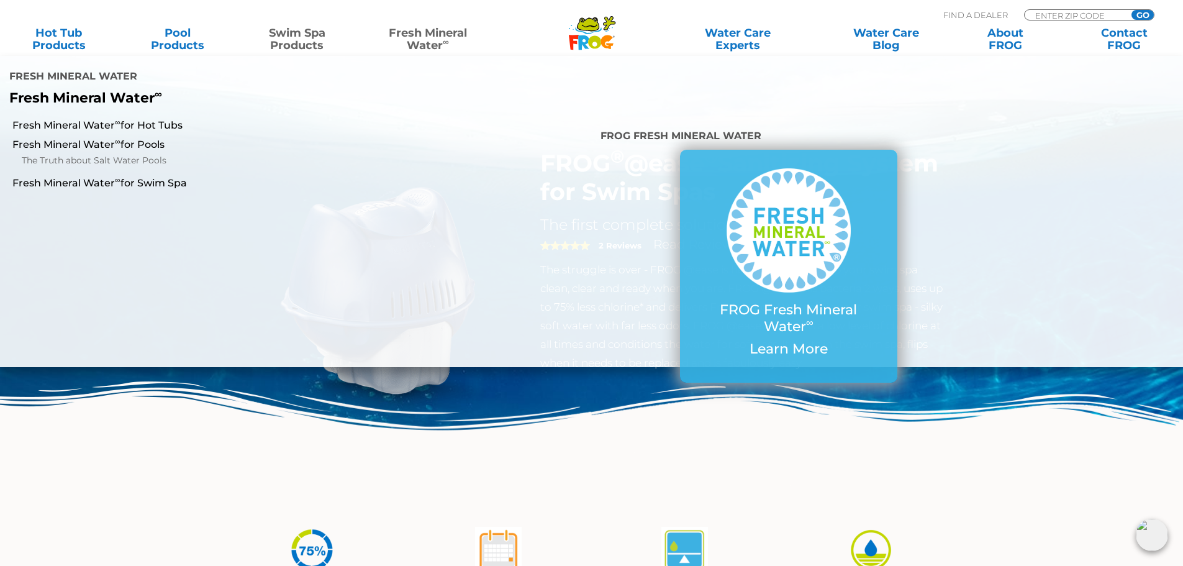 The width and height of the screenshot is (1183, 566). I want to click on input: Zip Code Form, so click(1075, 15).